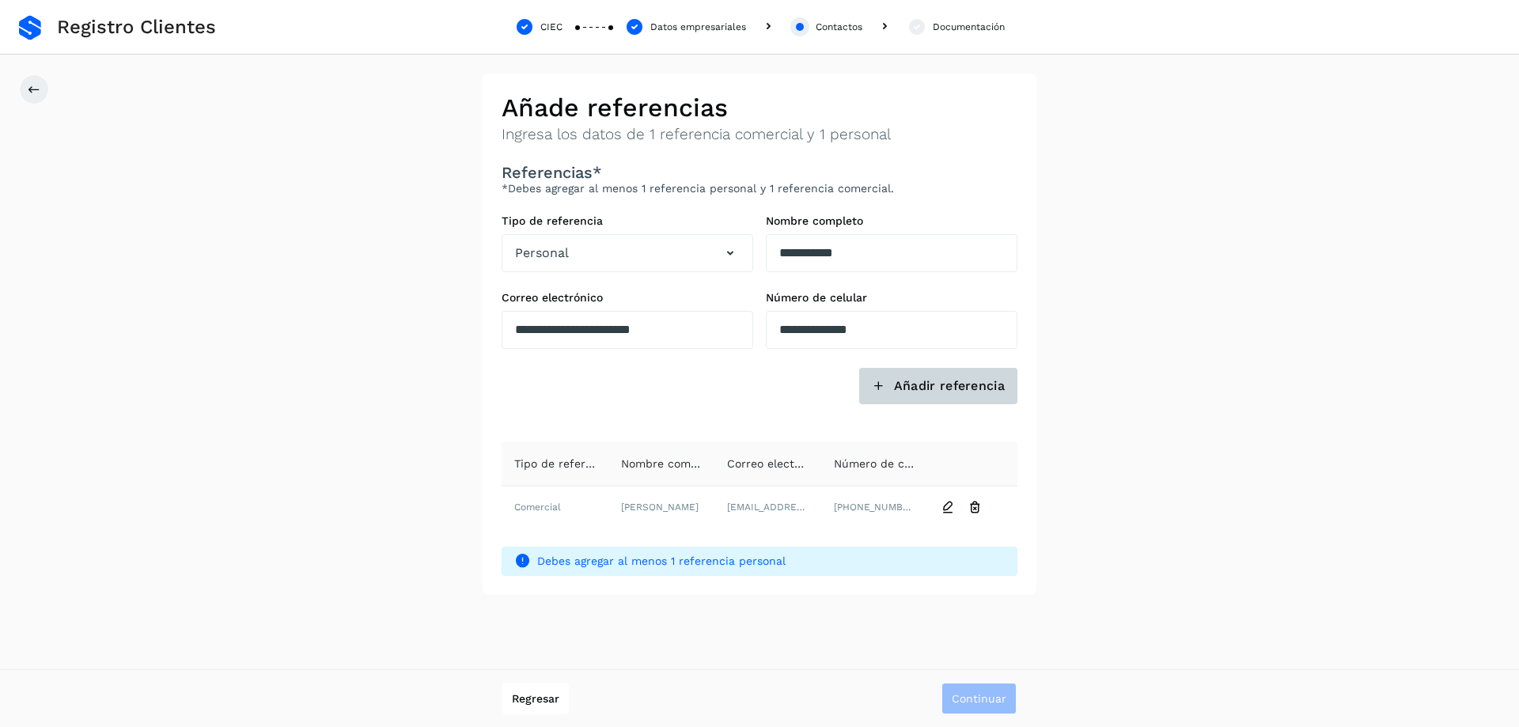  What do you see at coordinates (627, 221) in the screenshot?
I see `label: Tipo de referencia` at bounding box center [627, 221].